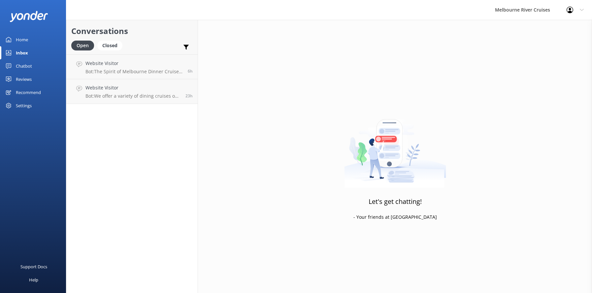 The height and width of the screenshot is (293, 592). What do you see at coordinates (34, 280) in the screenshot?
I see `div: Help` at bounding box center [34, 280].